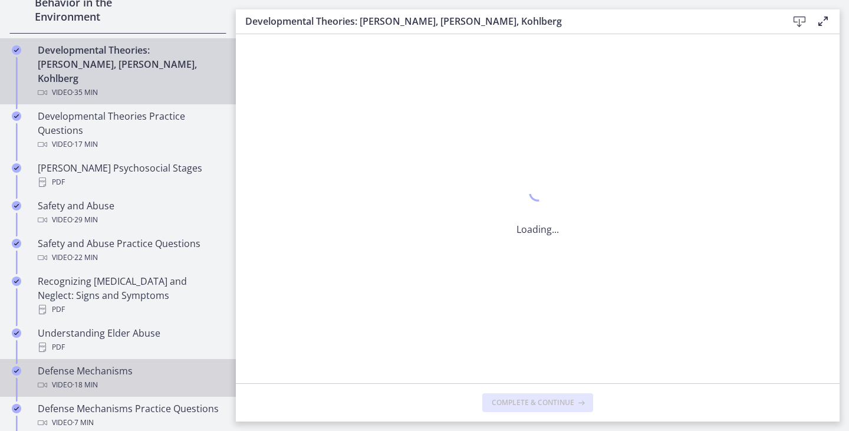  Describe the element at coordinates (538, 195) in the screenshot. I see `div: 1` at that location.